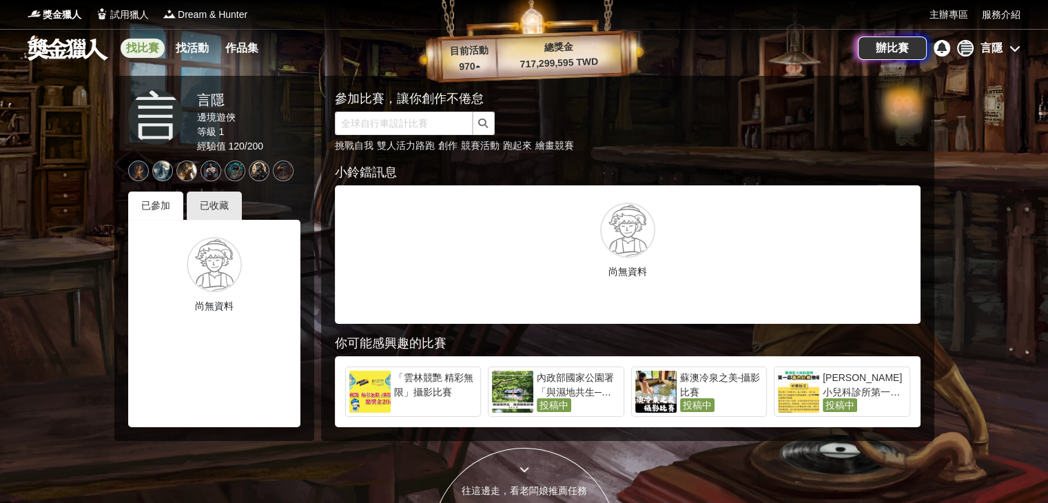  Describe the element at coordinates (559, 63) in the screenshot. I see `p: 717,299,595 TWD` at that location.